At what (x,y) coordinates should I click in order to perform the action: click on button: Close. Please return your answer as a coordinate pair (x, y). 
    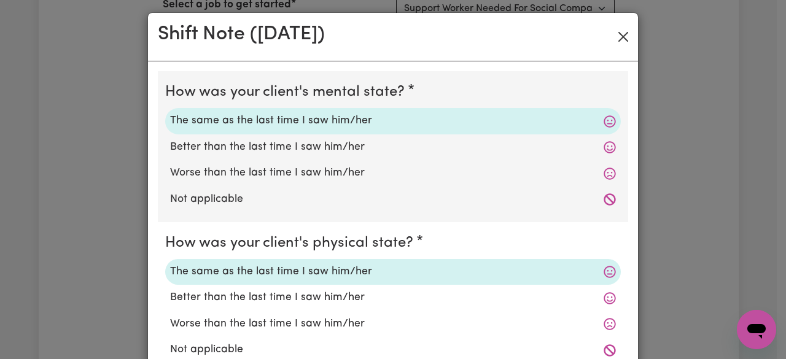
    Looking at the image, I should click on (624, 37).